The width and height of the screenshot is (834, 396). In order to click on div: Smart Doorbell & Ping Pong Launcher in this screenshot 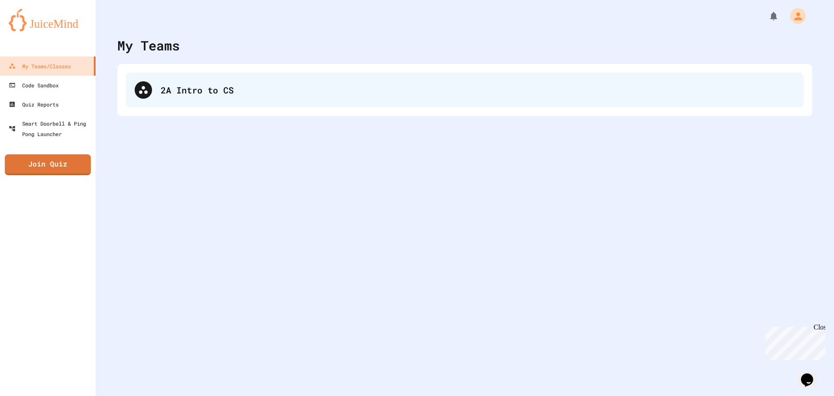, I will do `click(50, 129)`.